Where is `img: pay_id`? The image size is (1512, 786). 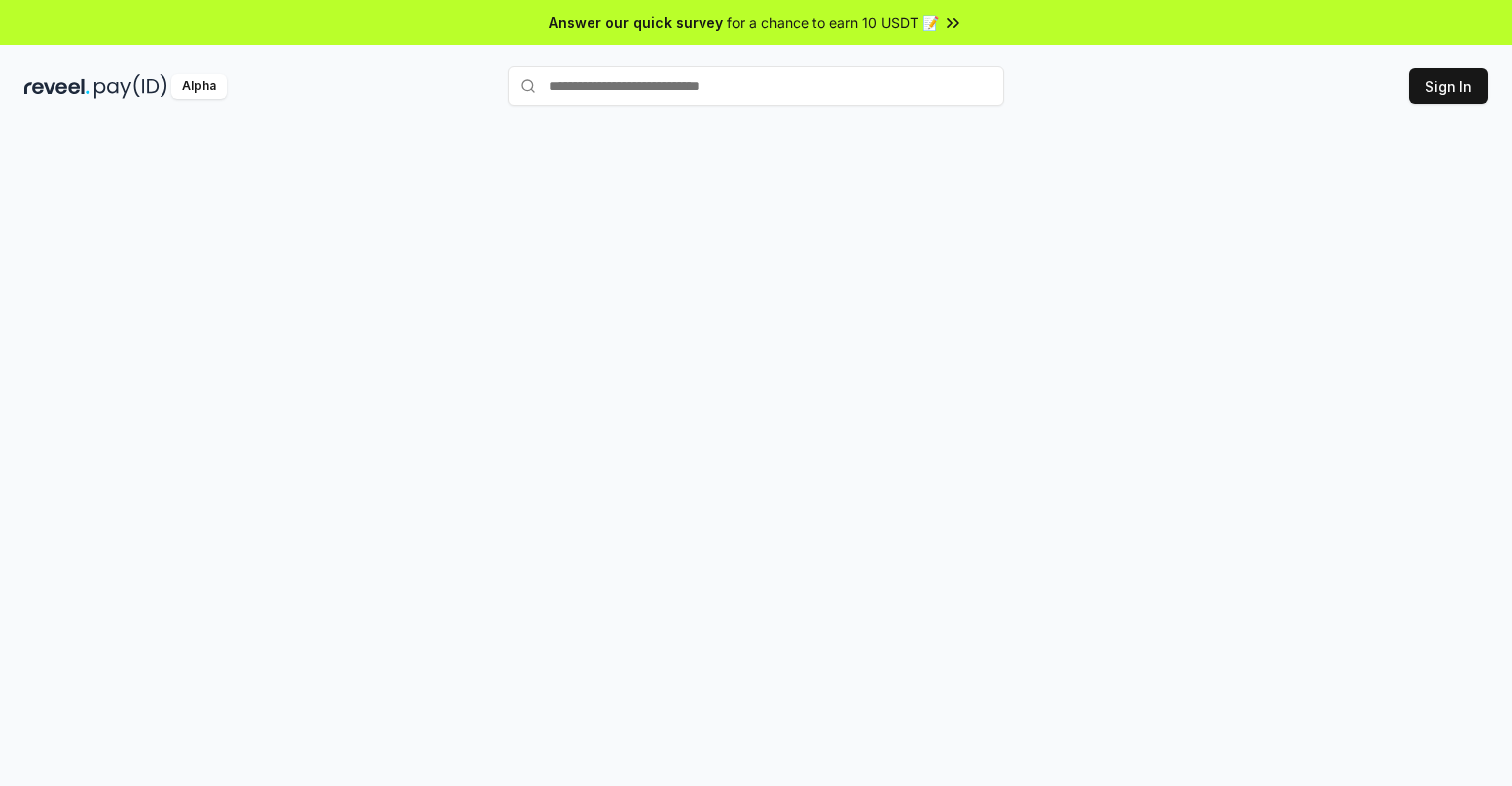 img: pay_id is located at coordinates (131, 86).